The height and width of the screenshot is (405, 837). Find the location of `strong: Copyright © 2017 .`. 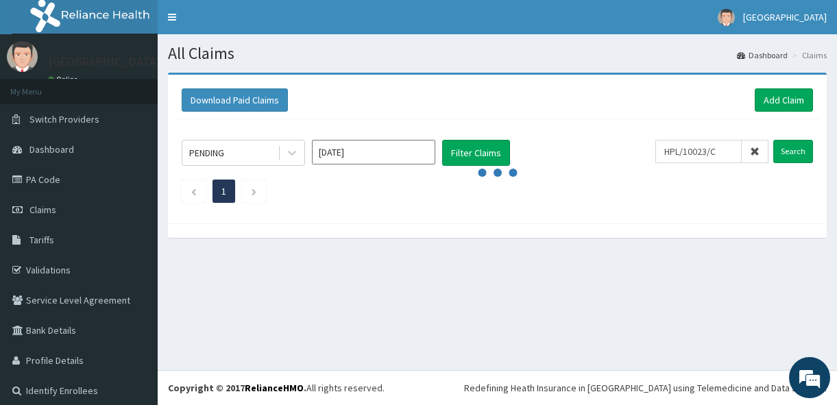

strong: Copyright © 2017 . is located at coordinates (237, 388).